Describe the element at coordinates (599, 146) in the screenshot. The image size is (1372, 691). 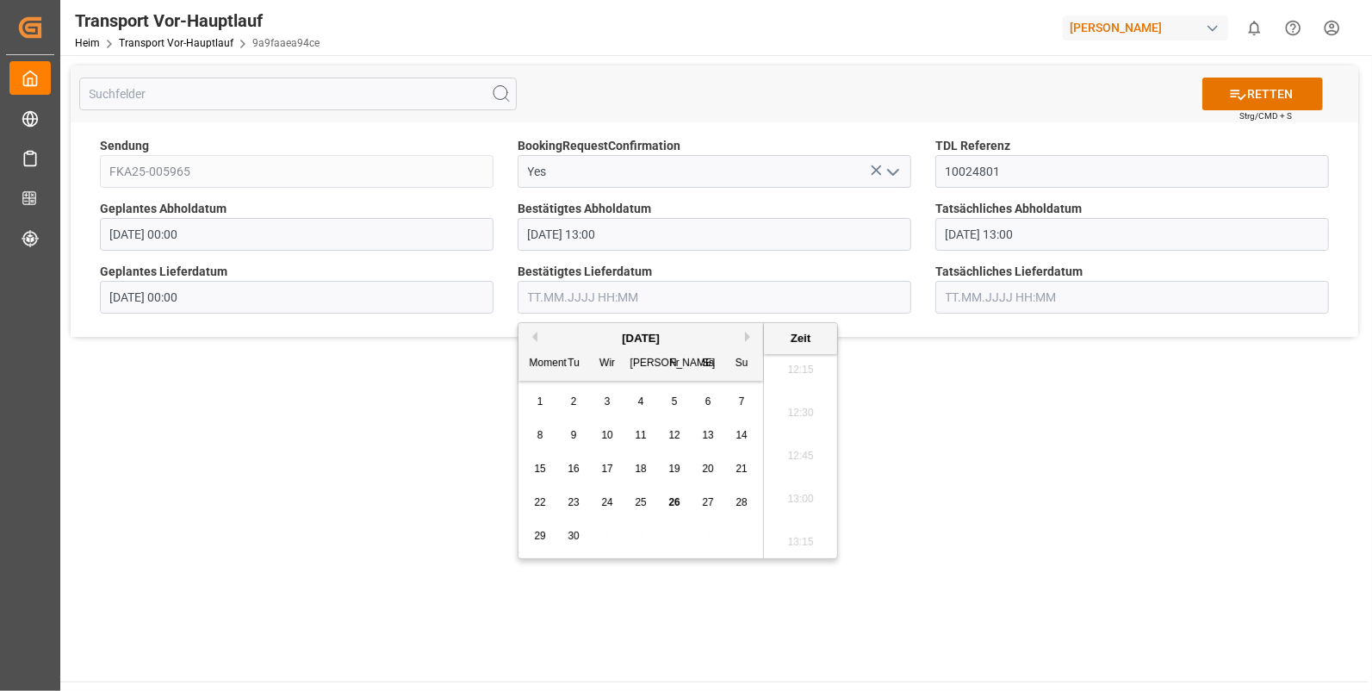
I see `font: BookingRequestConfirmation` at that location.